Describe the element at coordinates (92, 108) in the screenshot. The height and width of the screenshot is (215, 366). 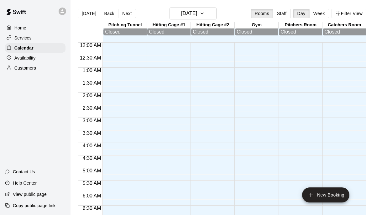
I see `span: 2:30 AM` at that location.